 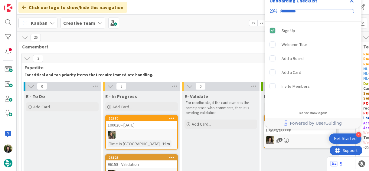 I want to click on span: Support, so click(x=20, y=5).